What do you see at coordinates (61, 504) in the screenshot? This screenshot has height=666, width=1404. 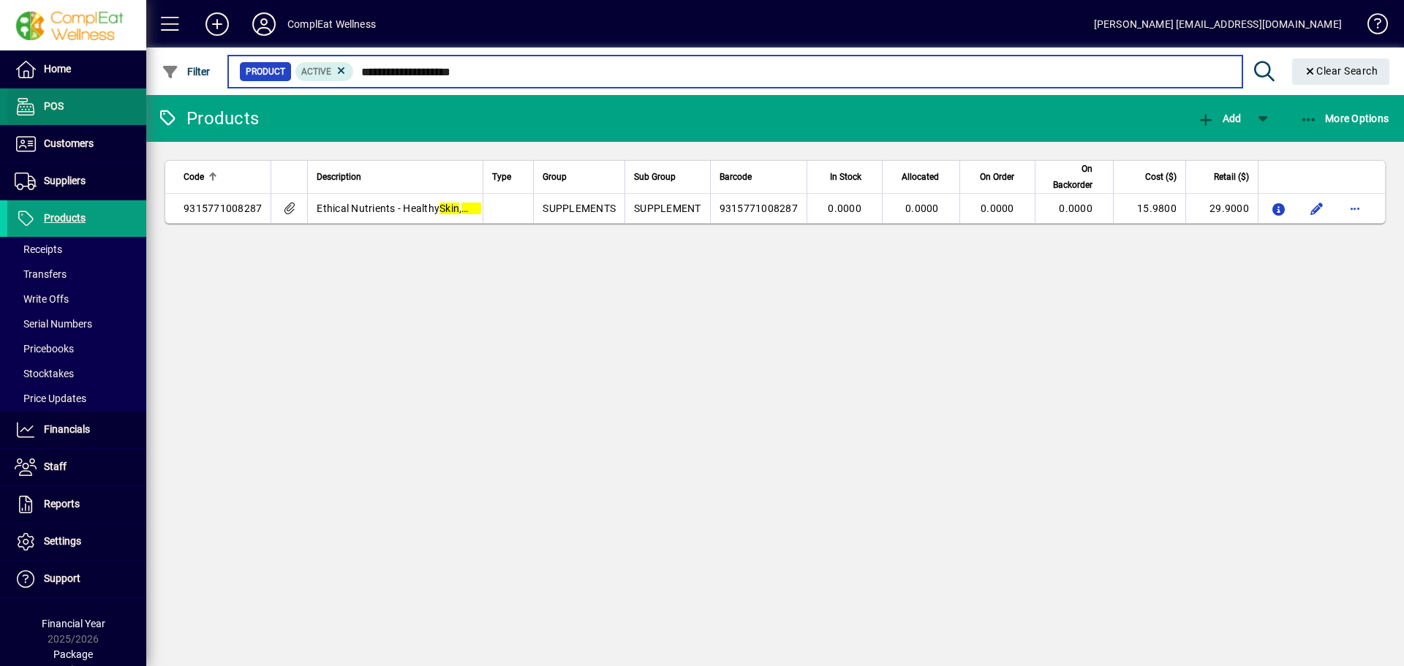 I see `span: Reports` at bounding box center [61, 504].